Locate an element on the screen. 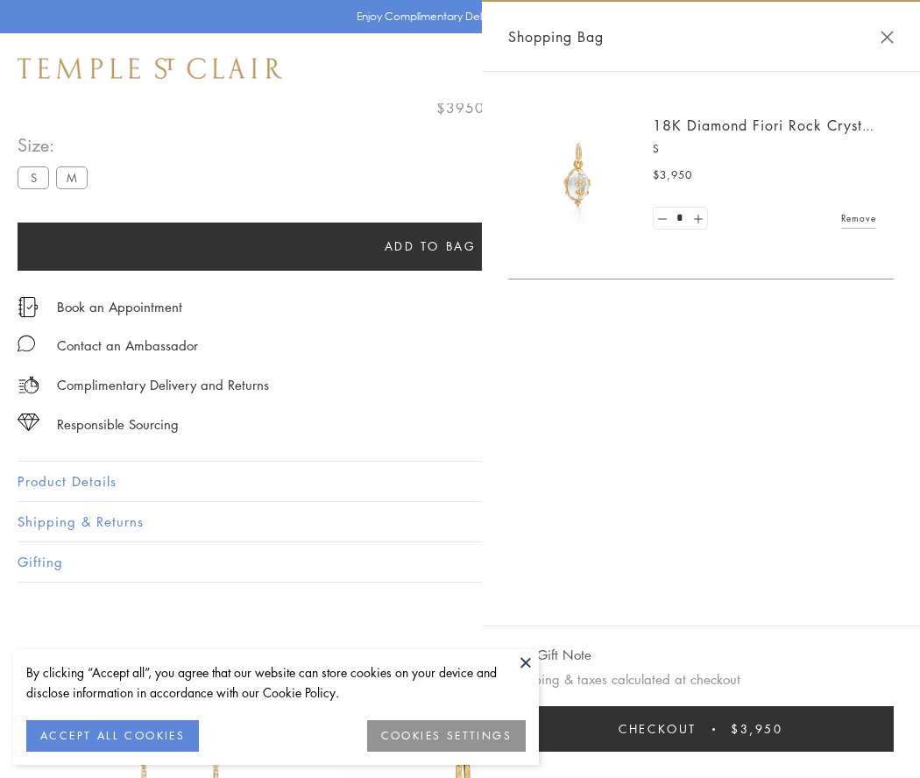  p: S is located at coordinates (764, 149).